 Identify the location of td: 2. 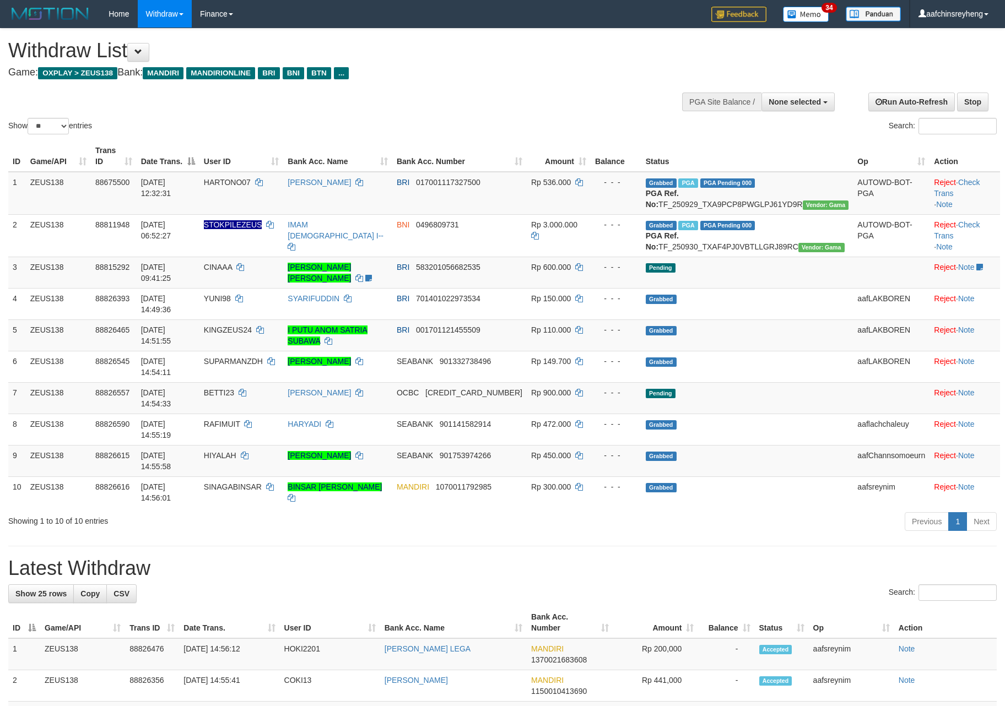
(17, 235).